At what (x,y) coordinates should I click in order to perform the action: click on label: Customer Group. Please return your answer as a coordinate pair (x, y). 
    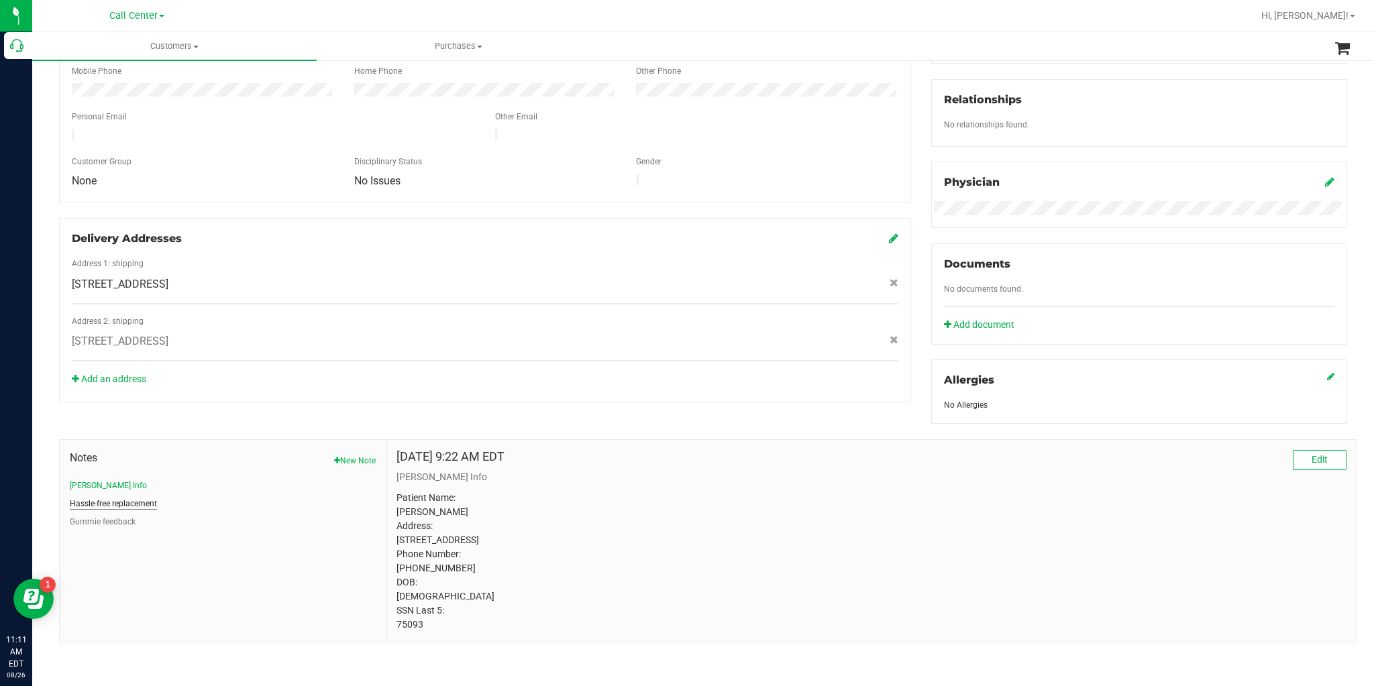
    Looking at the image, I should click on (101, 162).